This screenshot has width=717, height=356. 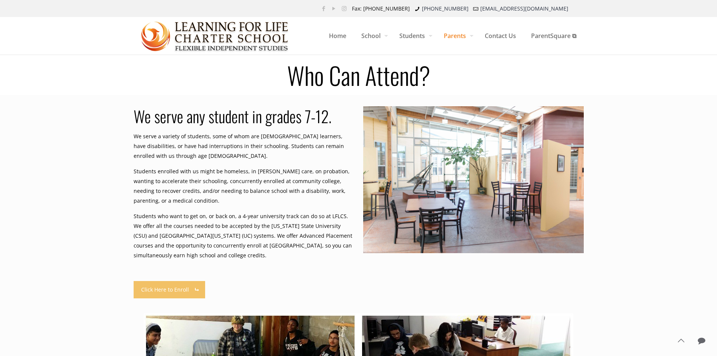 What do you see at coordinates (334, 8) in the screenshot?
I see `a: YouTube icon` at bounding box center [334, 8].